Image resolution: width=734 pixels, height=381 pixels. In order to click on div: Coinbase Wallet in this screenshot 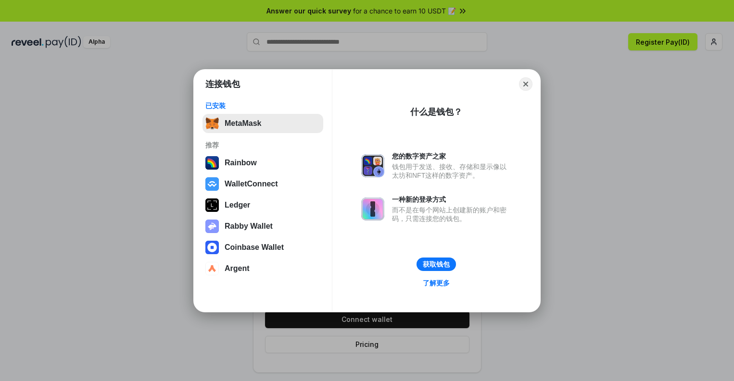, I will do `click(254, 248)`.